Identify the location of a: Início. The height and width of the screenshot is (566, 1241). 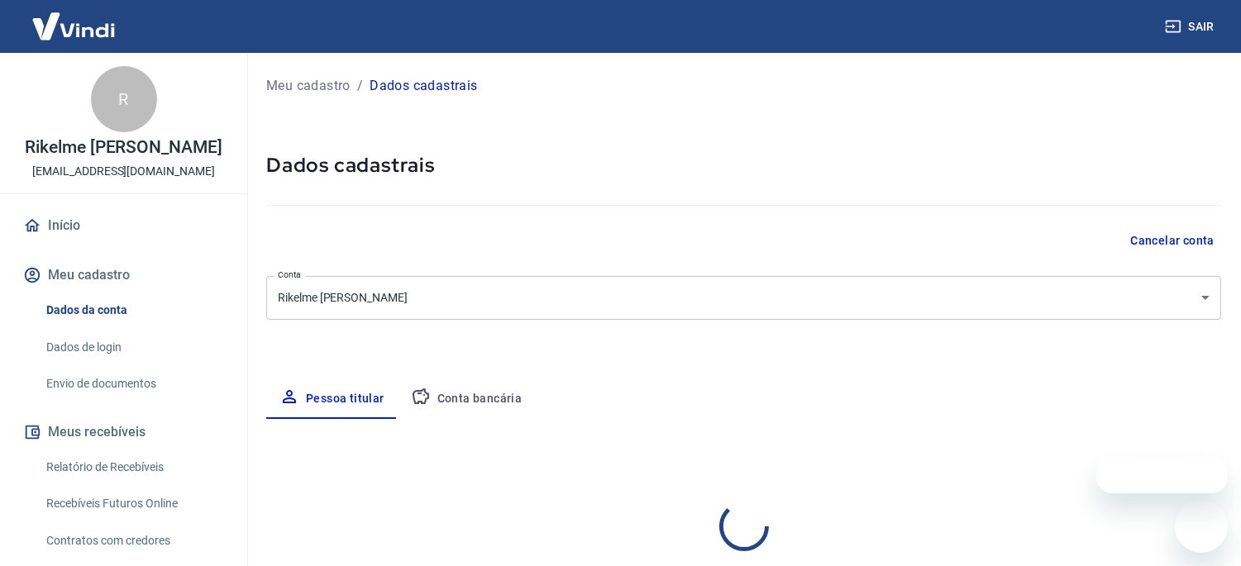
(123, 226).